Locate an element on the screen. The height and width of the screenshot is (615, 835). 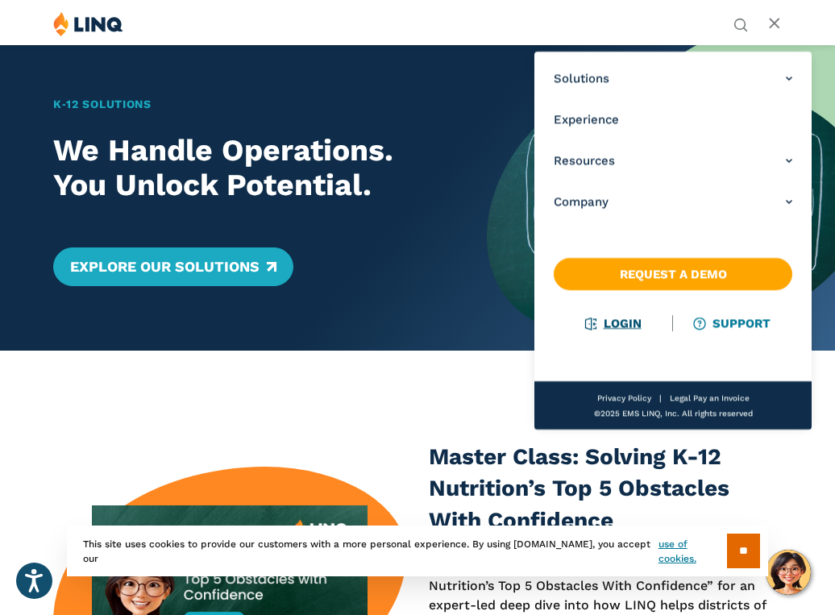
a: Pay an Invoice is located at coordinates (721, 397).